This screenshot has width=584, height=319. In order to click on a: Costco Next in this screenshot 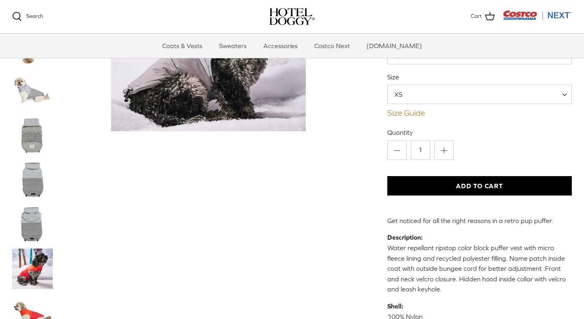, I will do `click(332, 46)`.